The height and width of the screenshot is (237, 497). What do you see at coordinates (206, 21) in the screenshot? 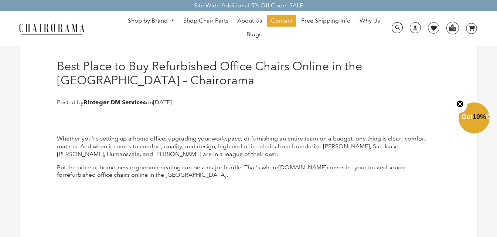
I see `span: Shop Chair Parts` at bounding box center [206, 21].